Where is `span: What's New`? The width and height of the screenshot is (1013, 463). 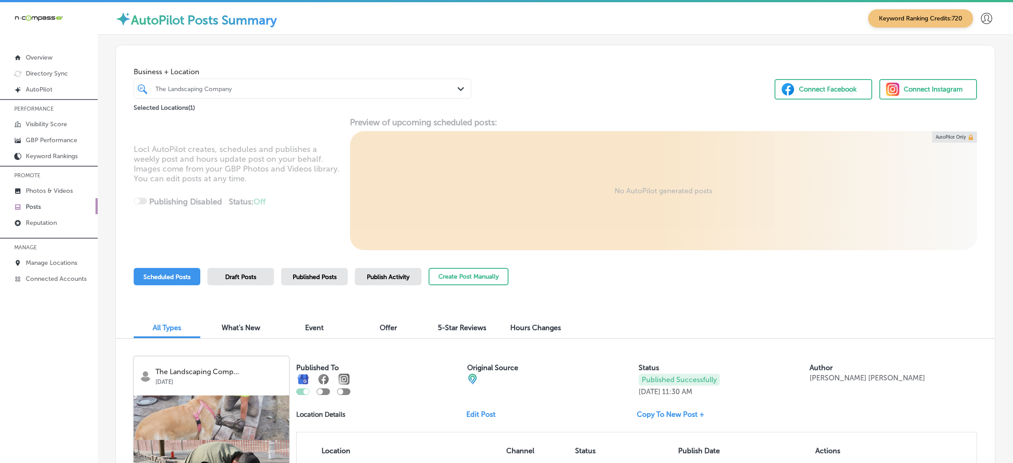
span: What's New is located at coordinates (241, 327).